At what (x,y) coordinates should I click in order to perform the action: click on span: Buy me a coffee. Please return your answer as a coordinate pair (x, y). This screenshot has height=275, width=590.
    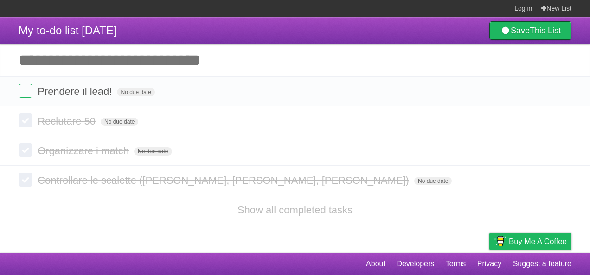
    Looking at the image, I should click on (537, 242).